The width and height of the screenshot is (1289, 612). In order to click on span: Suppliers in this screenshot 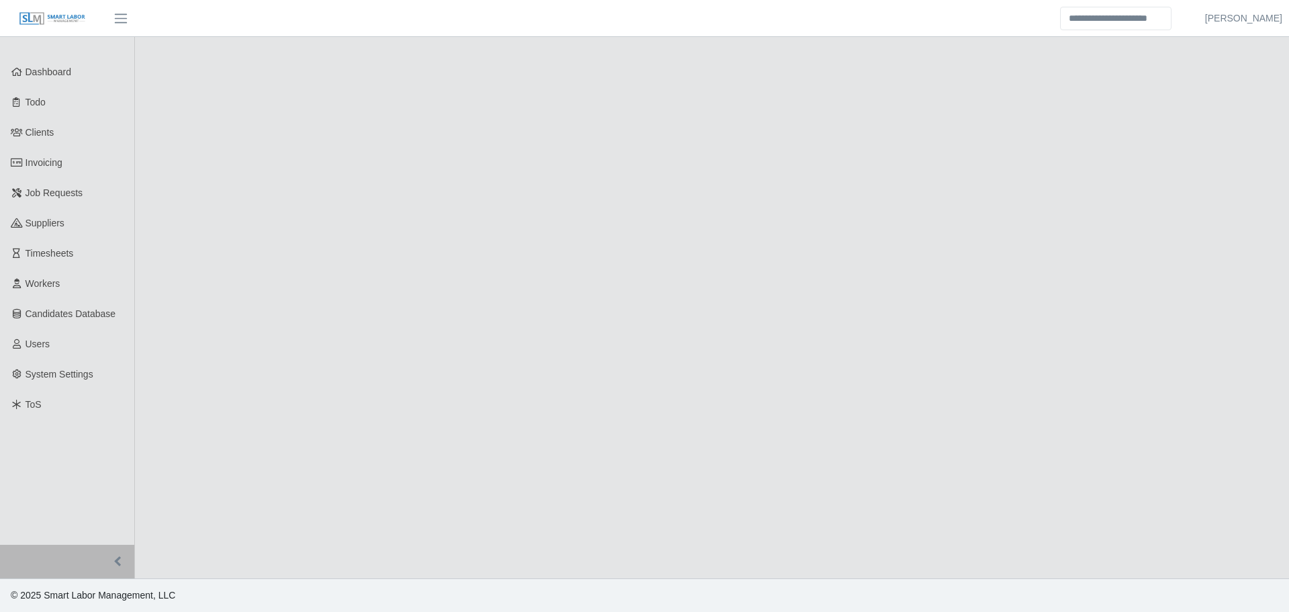, I will do `click(45, 223)`.